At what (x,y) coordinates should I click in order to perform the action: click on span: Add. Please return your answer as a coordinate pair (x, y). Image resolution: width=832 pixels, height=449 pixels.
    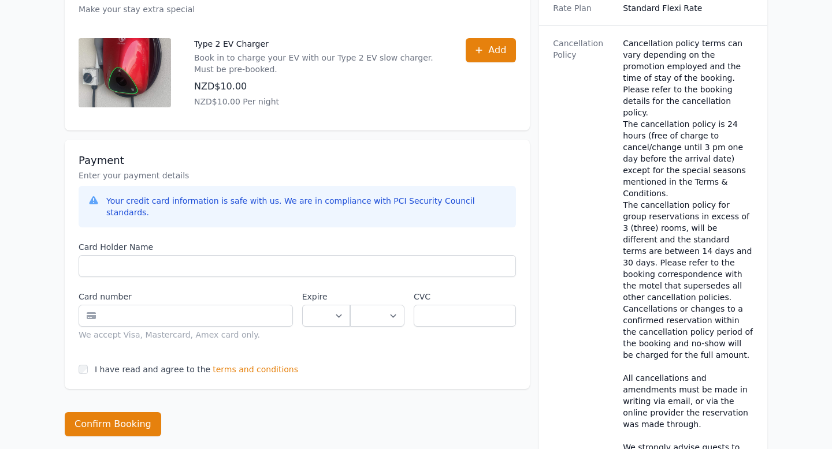
    Looking at the image, I should click on (497, 50).